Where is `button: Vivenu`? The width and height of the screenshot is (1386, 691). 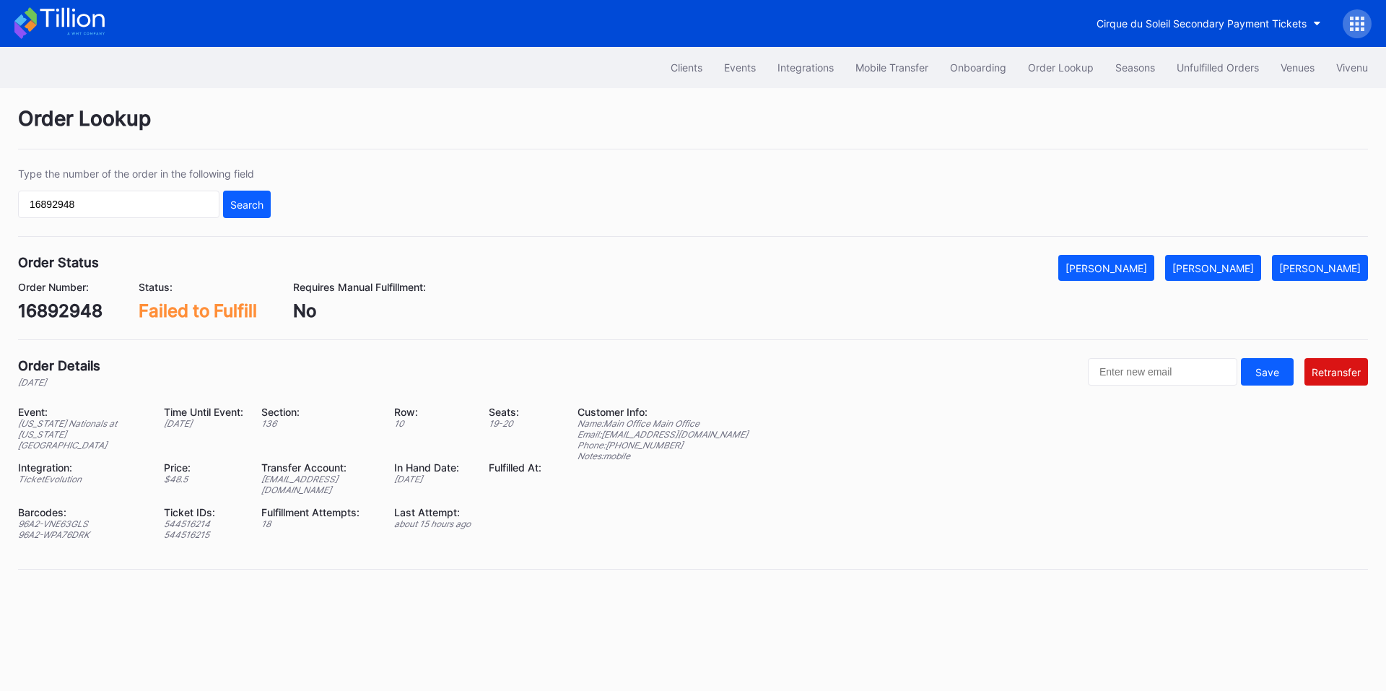 button: Vivenu is located at coordinates (1352, 67).